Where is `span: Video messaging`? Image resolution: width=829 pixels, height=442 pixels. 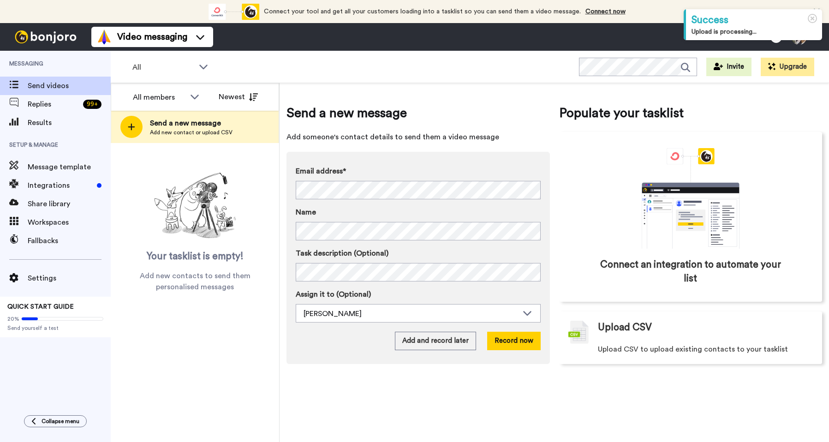 span: Video messaging is located at coordinates (152, 37).